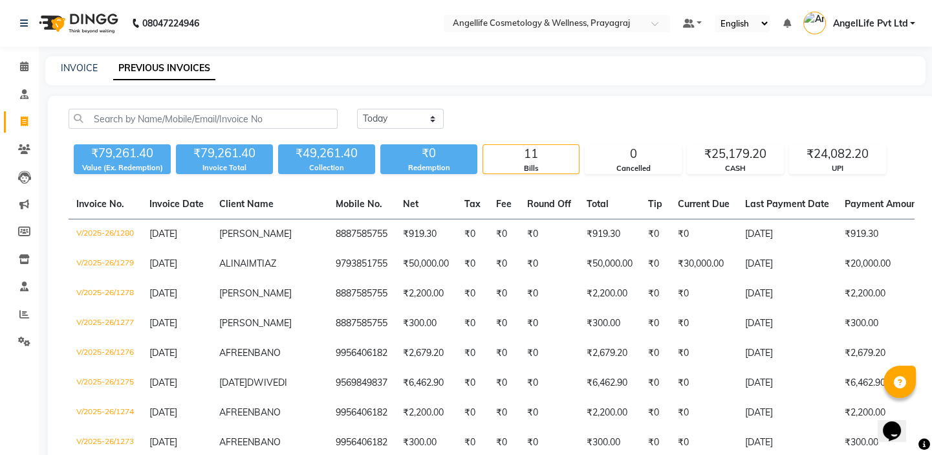  What do you see at coordinates (411, 204) in the screenshot?
I see `span: Net` at bounding box center [411, 204].